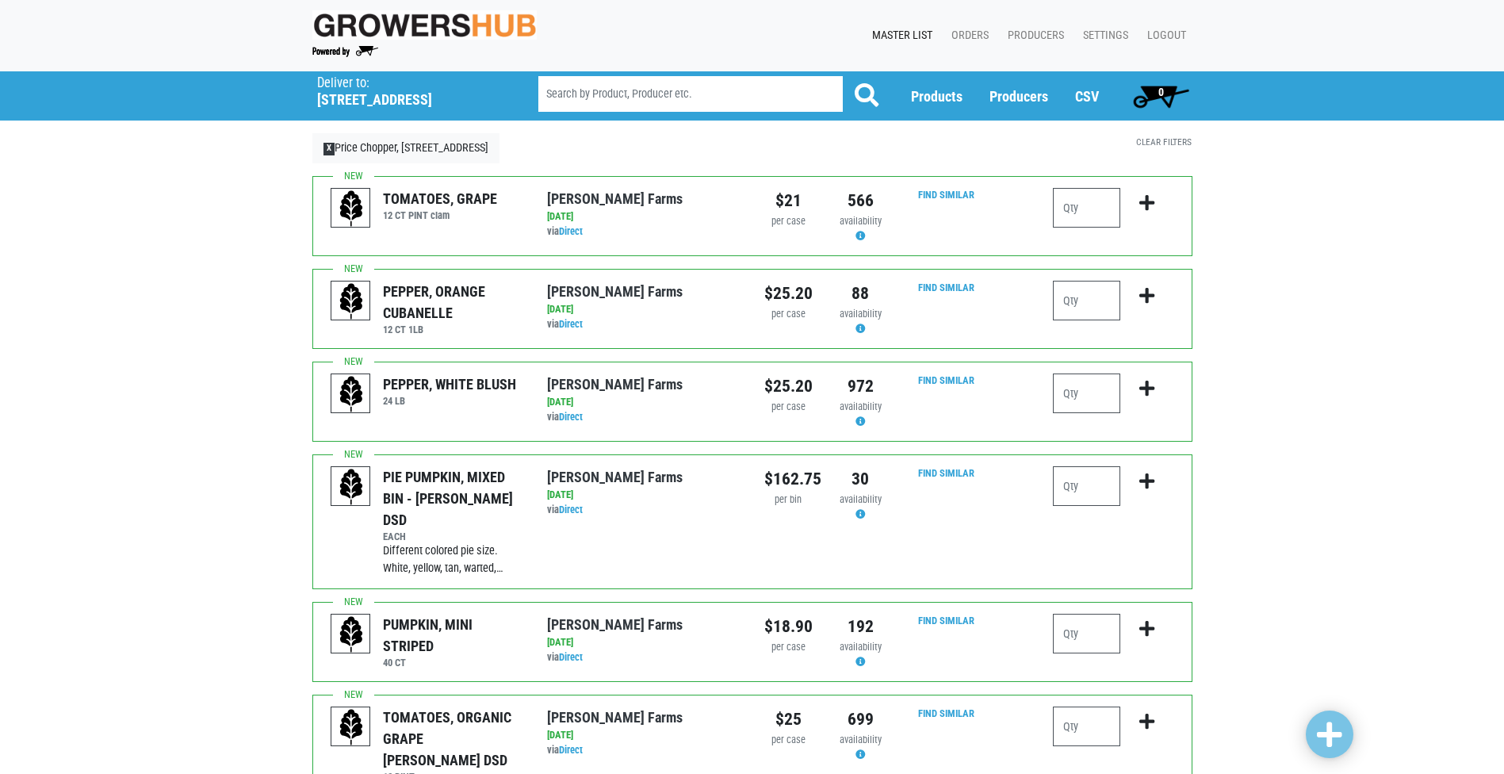 This screenshot has width=1504, height=774. Describe the element at coordinates (788, 719) in the screenshot. I see `div: $25` at that location.